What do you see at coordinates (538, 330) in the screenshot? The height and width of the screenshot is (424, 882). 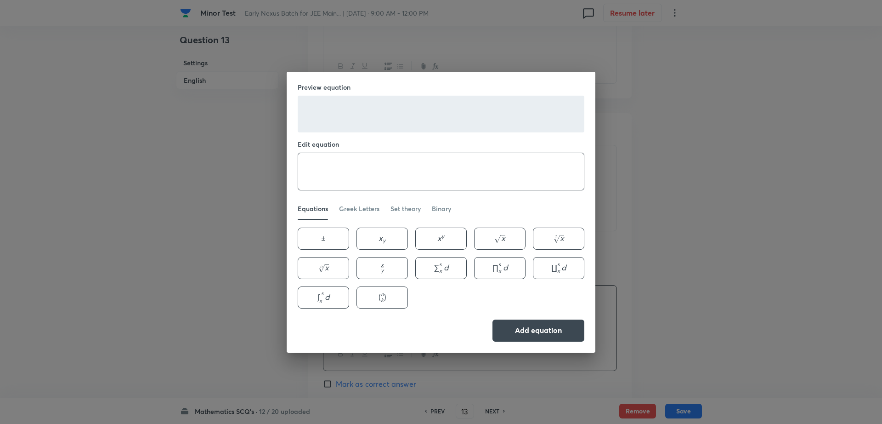 I see `button: Add equation` at bounding box center [538, 330].